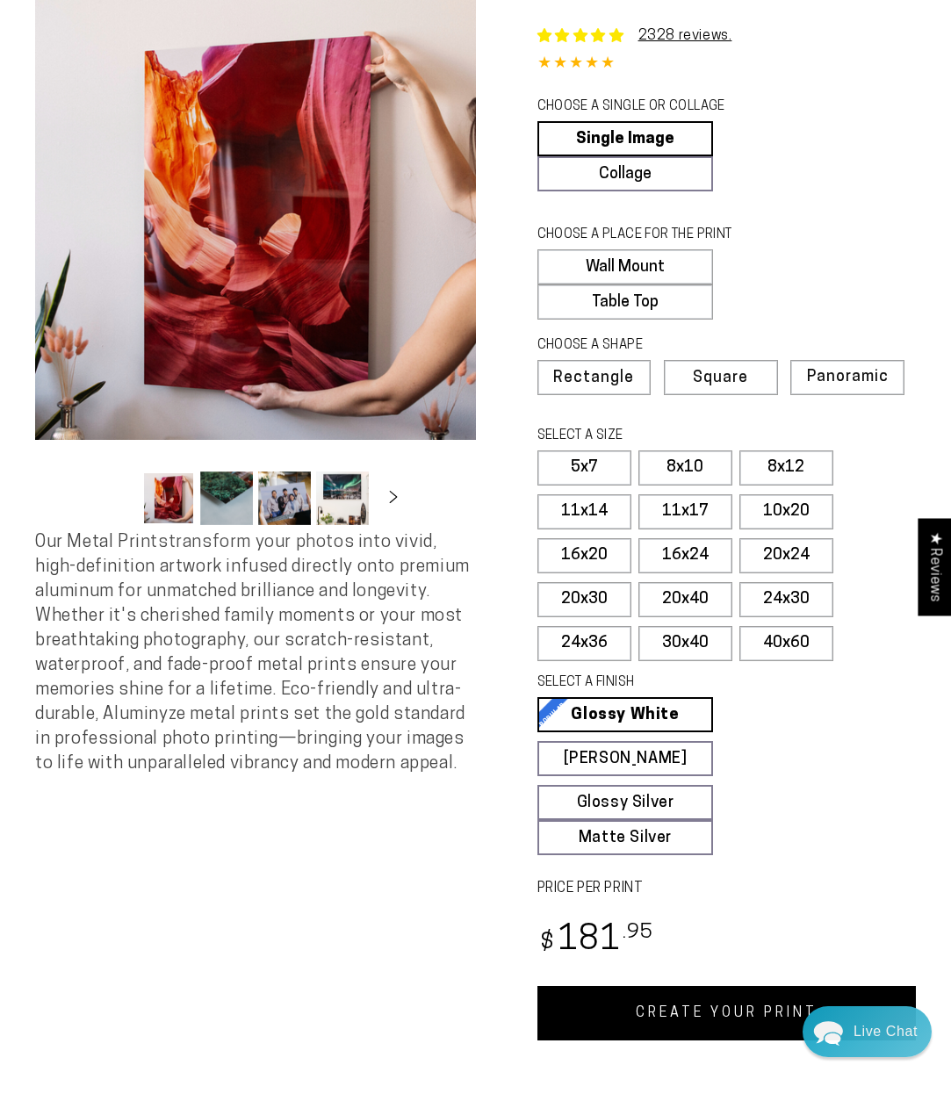  Describe the element at coordinates (625, 715) in the screenshot. I see `a: Glossy White` at that location.